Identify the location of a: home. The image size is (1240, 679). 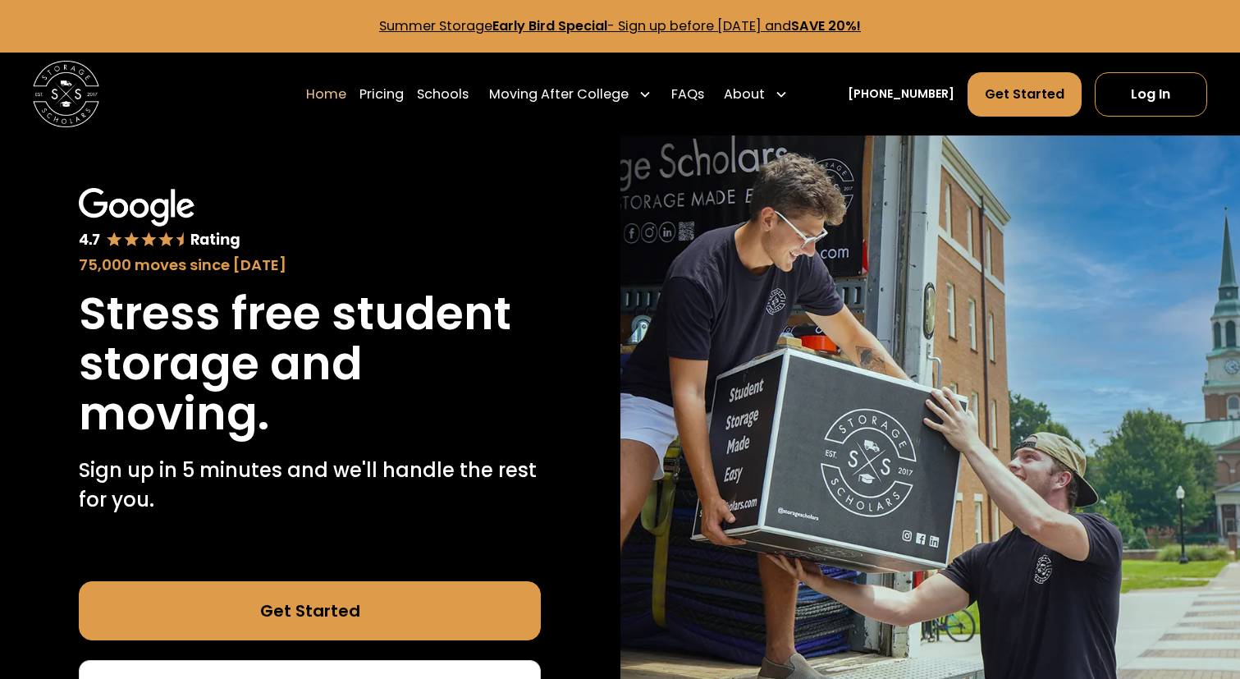
(66, 94).